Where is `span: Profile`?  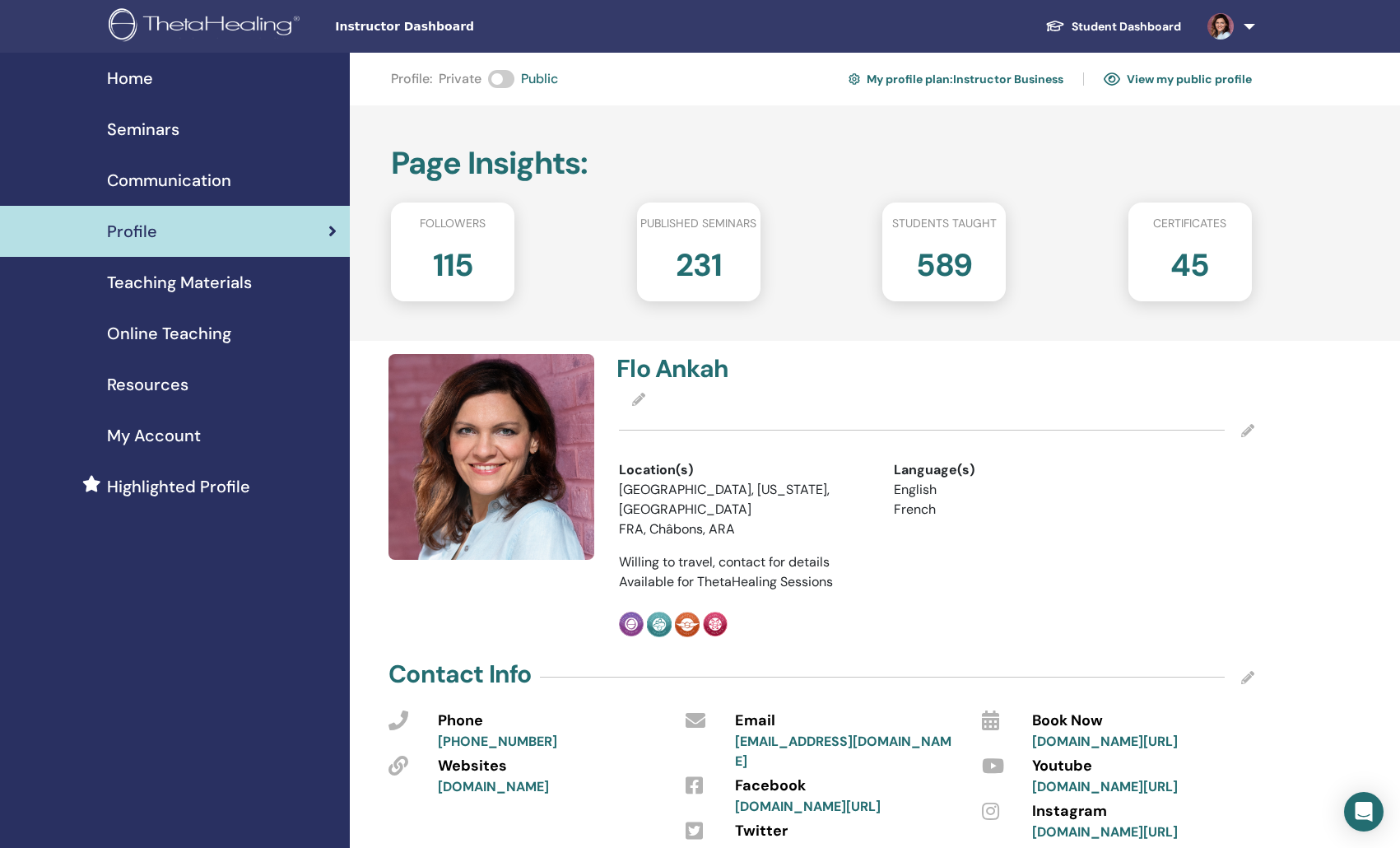
span: Profile is located at coordinates (132, 231).